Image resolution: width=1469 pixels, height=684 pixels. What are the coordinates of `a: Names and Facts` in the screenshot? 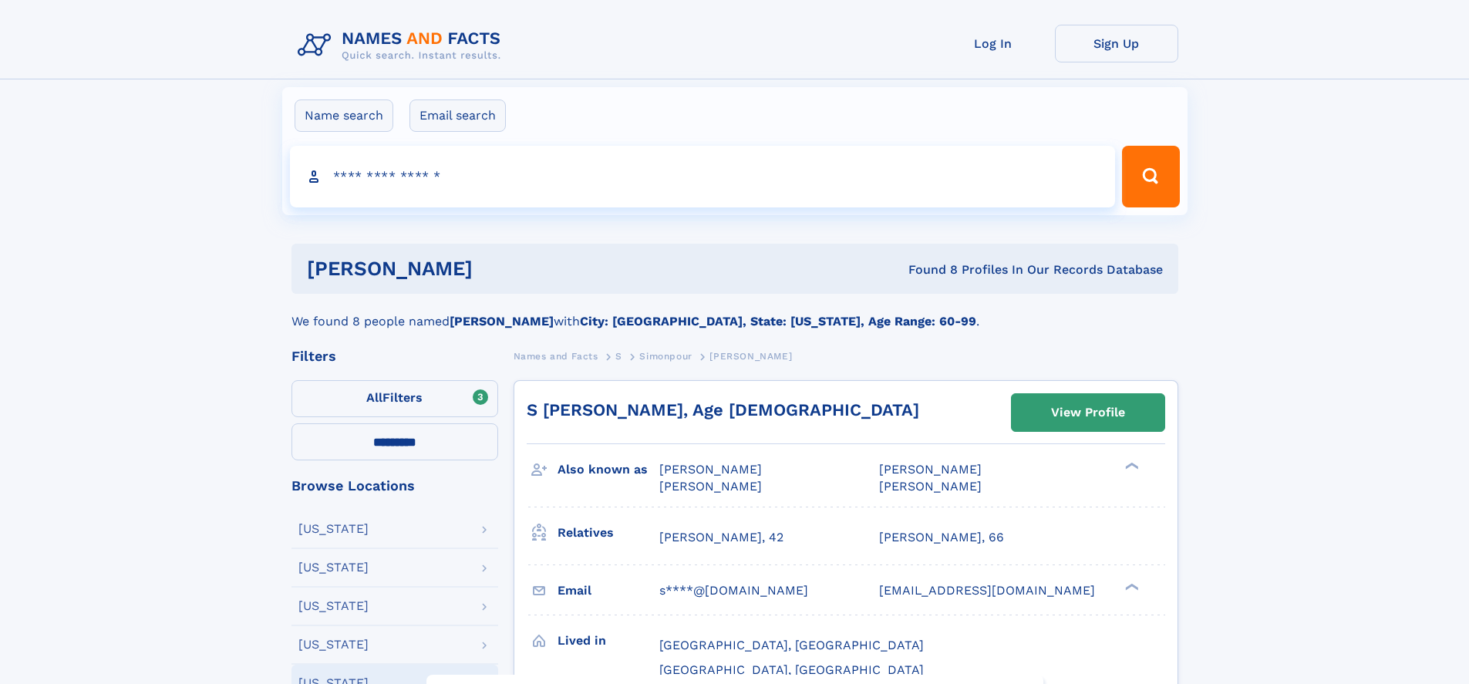 It's located at (556, 356).